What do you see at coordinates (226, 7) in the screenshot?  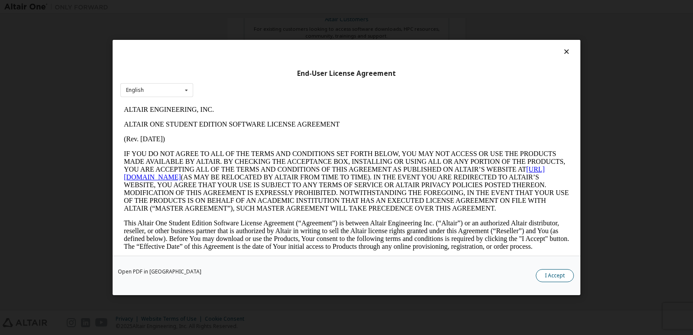 I see `p: ALTAIR ENGINEERING, INC.` at bounding box center [226, 7].